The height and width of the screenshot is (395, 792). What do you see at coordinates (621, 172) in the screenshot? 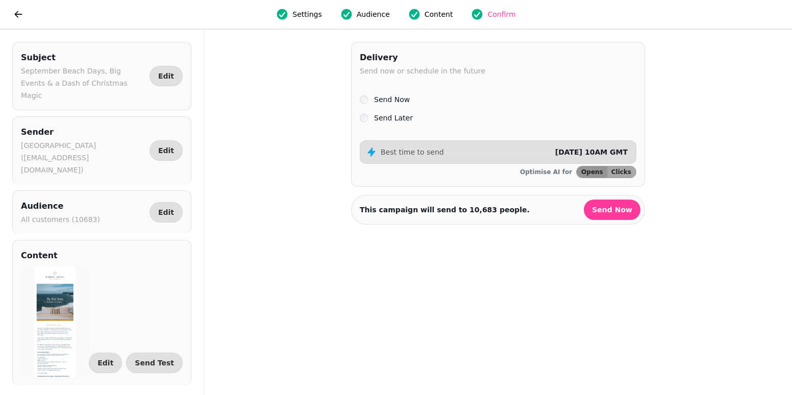
I see `span: Clicks` at bounding box center [621, 172].